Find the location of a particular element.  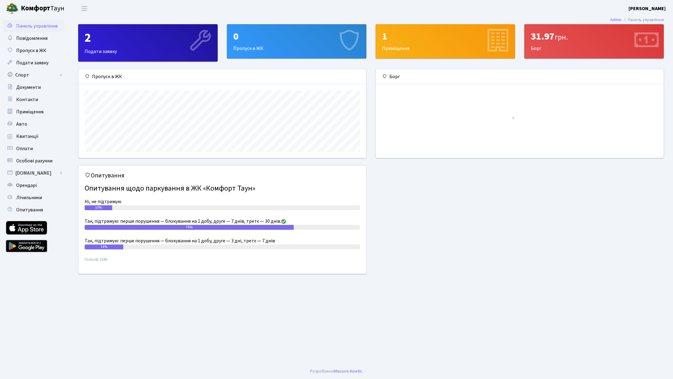

div: 31.97 is located at coordinates (594, 36).